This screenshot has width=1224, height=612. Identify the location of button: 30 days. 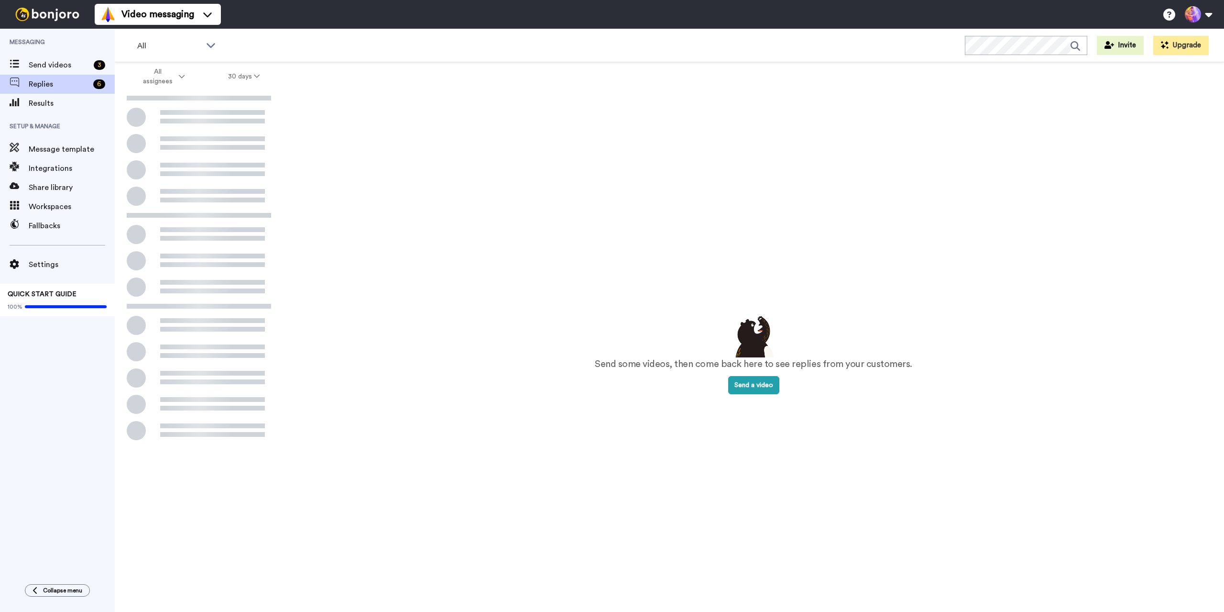
(244, 77).